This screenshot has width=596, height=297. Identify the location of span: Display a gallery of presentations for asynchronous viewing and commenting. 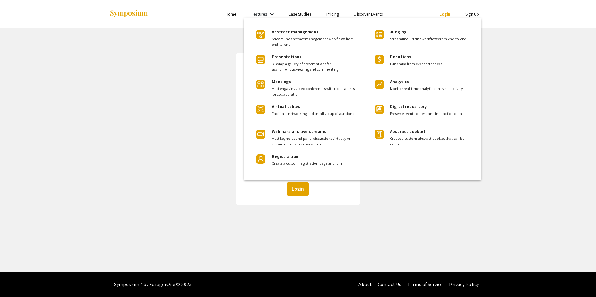
(313, 67).